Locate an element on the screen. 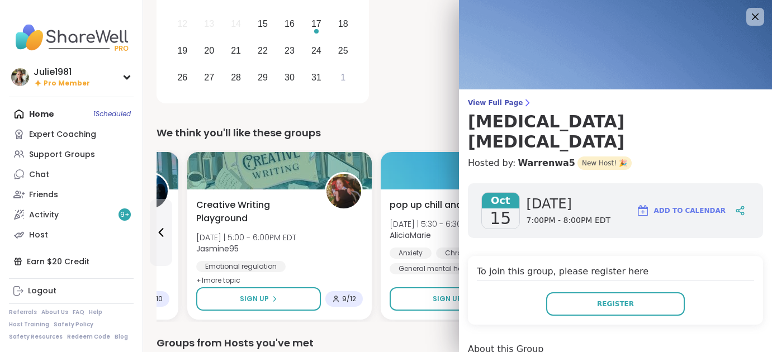 The image size is (772, 352). div: Choose Friday, October 17th, 2025 is located at coordinates (316, 24).